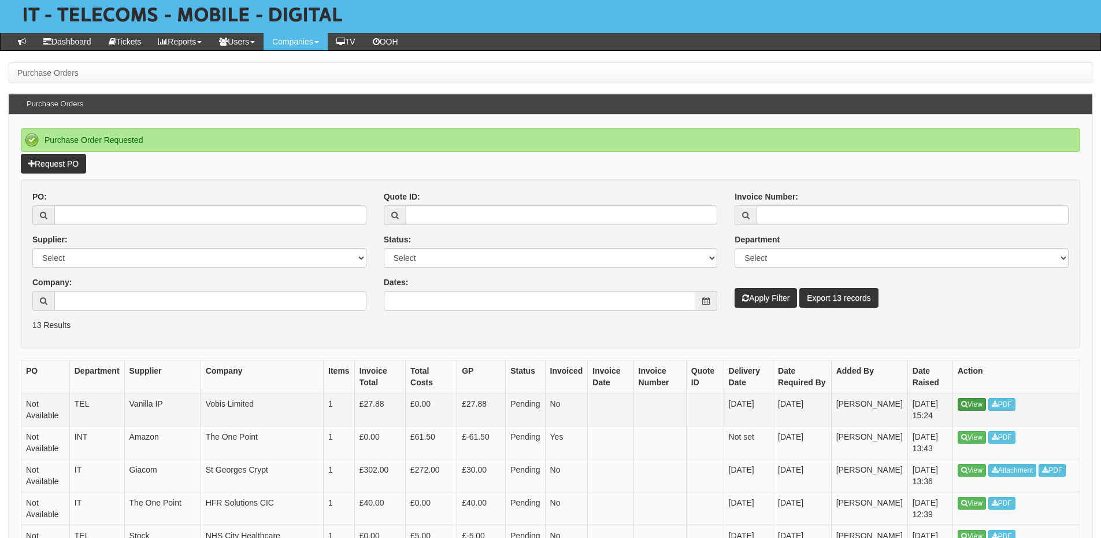  What do you see at coordinates (550, 325) in the screenshot?
I see `p: 13 Results` at bounding box center [550, 325].